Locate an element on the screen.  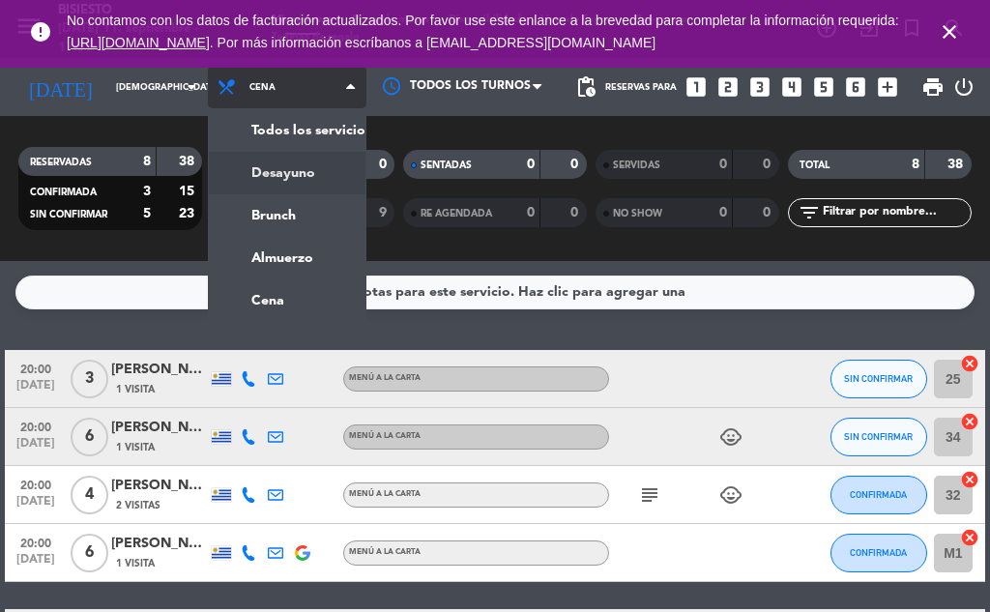
img: google-logo.png is located at coordinates (303, 553).